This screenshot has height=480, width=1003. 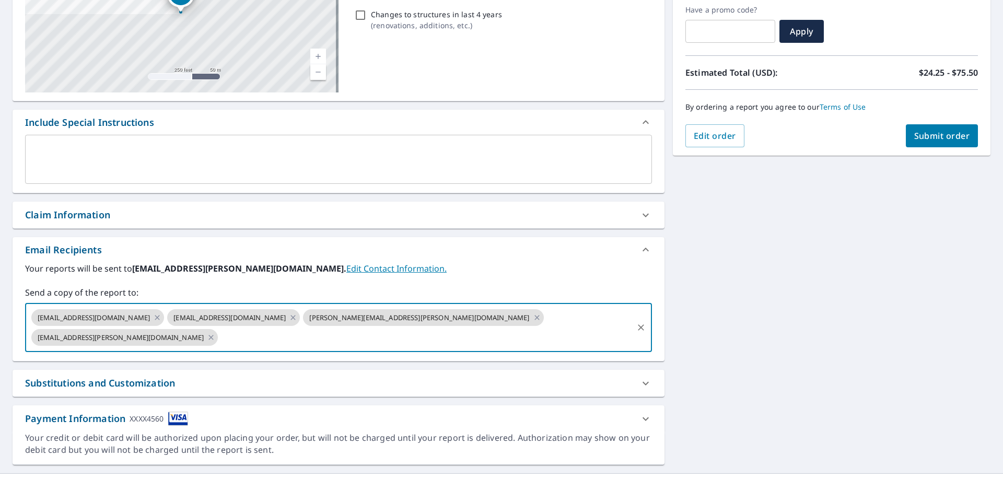 What do you see at coordinates (436, 25) in the screenshot?
I see `p: ( renovations, additions, etc. )` at bounding box center [436, 25].